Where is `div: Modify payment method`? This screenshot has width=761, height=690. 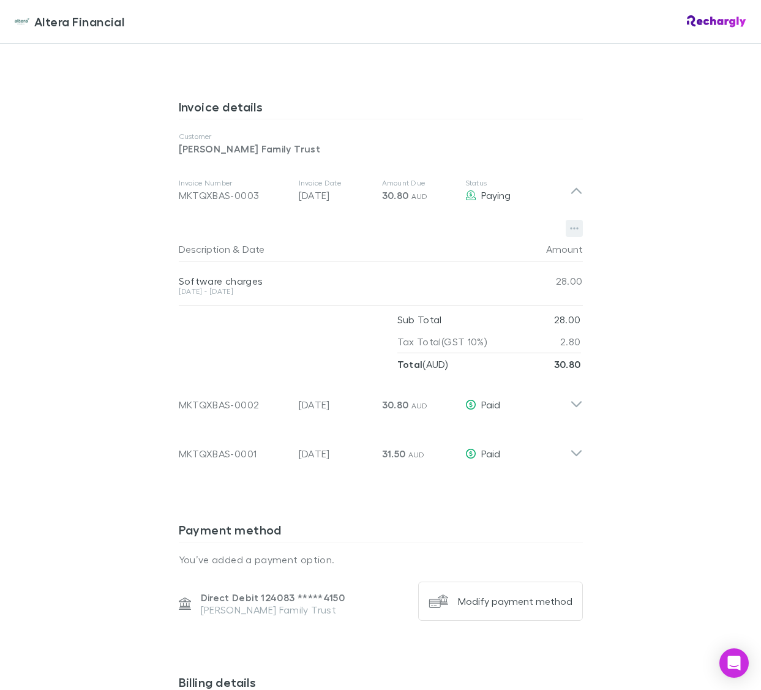
div: Modify payment method is located at coordinates (515, 601).